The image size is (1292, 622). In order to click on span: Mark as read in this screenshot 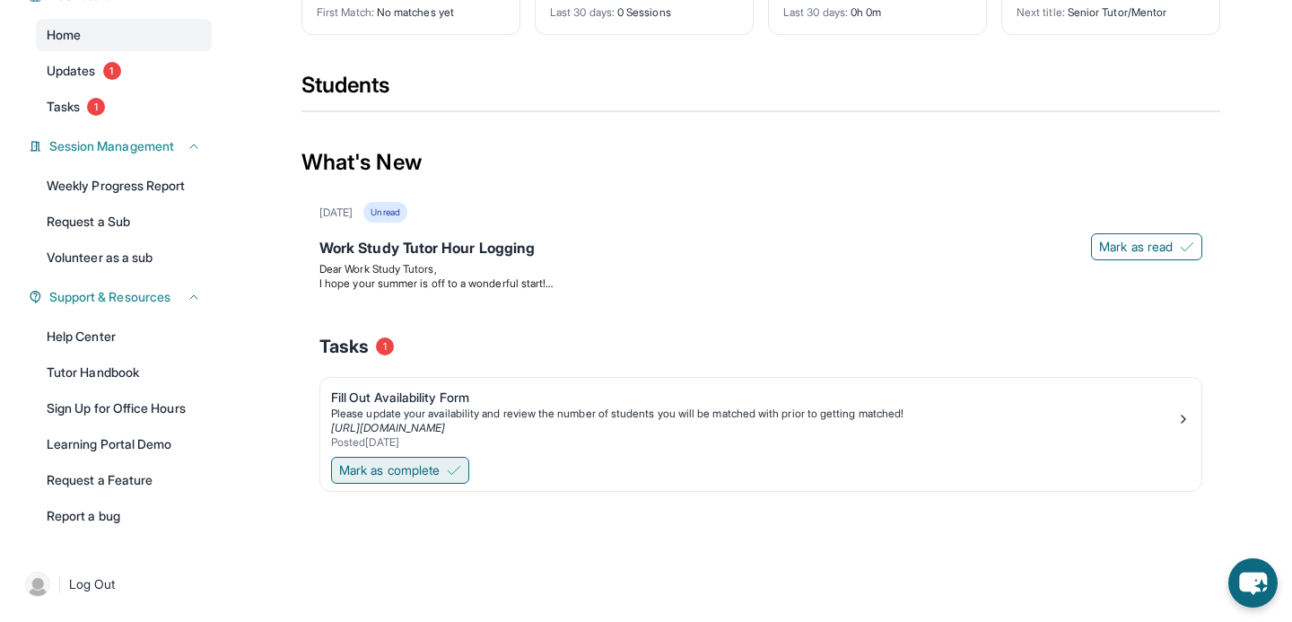, I will do `click(1135, 247)`.